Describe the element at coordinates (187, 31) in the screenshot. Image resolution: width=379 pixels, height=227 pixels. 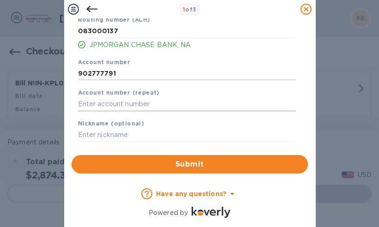
I see `input: Enter routing number` at that location.